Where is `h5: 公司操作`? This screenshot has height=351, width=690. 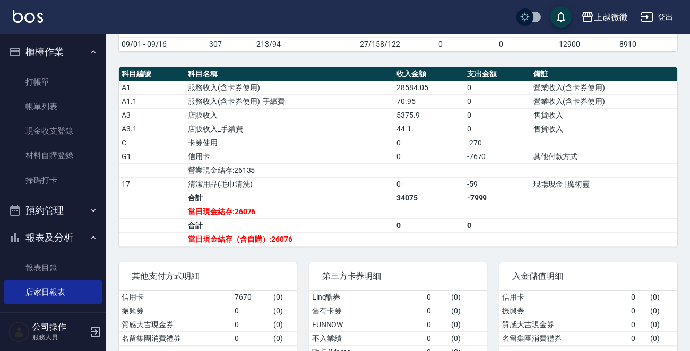
h5: 公司操作 is located at coordinates (59, 327).